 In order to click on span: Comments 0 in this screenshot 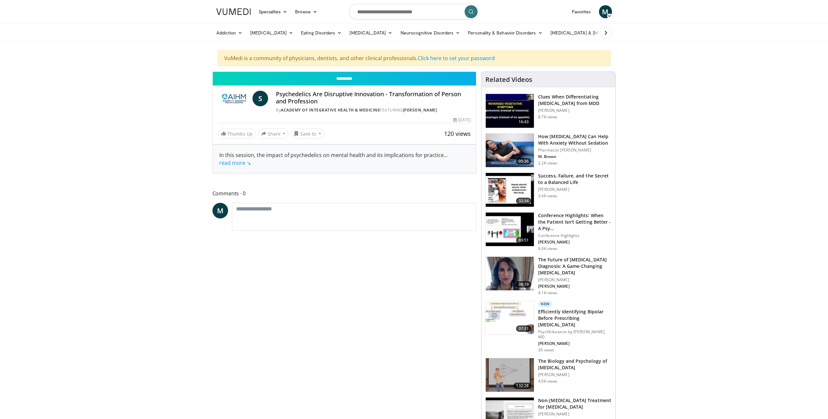, I will do `click(344, 193)`.